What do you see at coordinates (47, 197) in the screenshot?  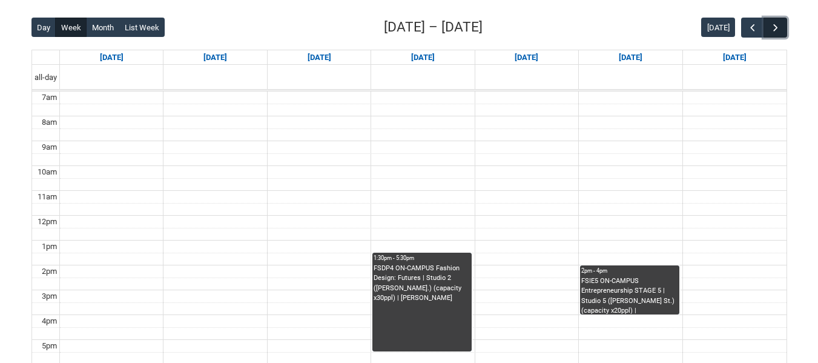 I see `div: 11am` at bounding box center [47, 197].